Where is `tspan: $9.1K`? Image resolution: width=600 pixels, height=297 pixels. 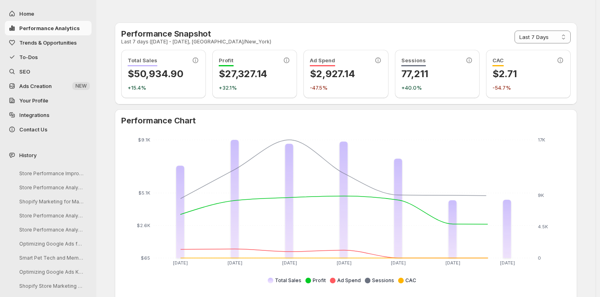 tspan: $9.1K is located at coordinates (144, 140).